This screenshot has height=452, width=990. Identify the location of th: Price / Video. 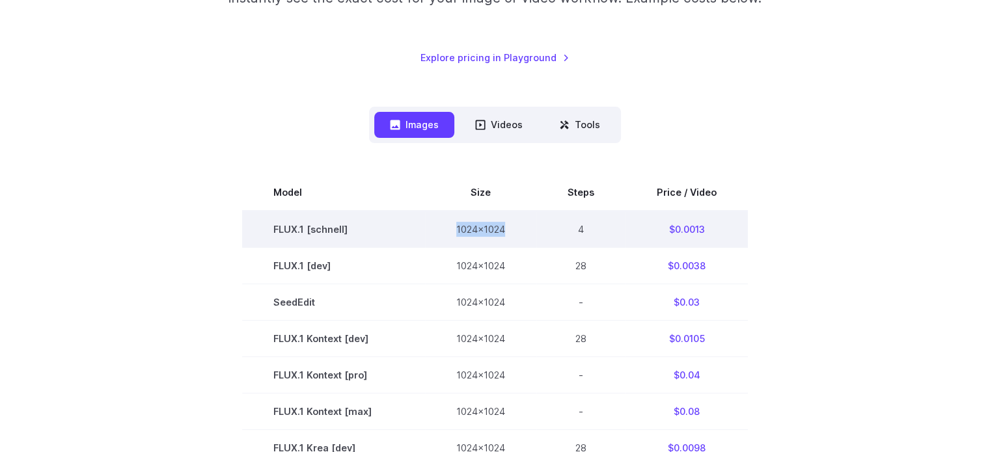
(687, 193).